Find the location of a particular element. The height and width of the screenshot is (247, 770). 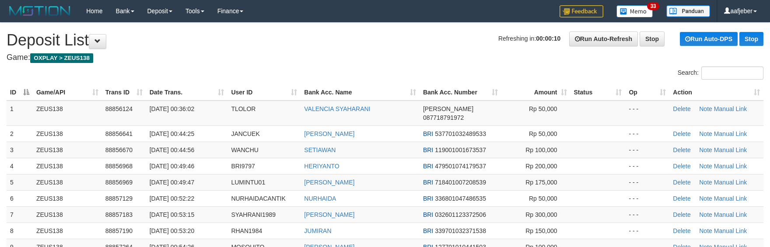

th: Game/API: activate to sort column ascending is located at coordinates (67, 92).